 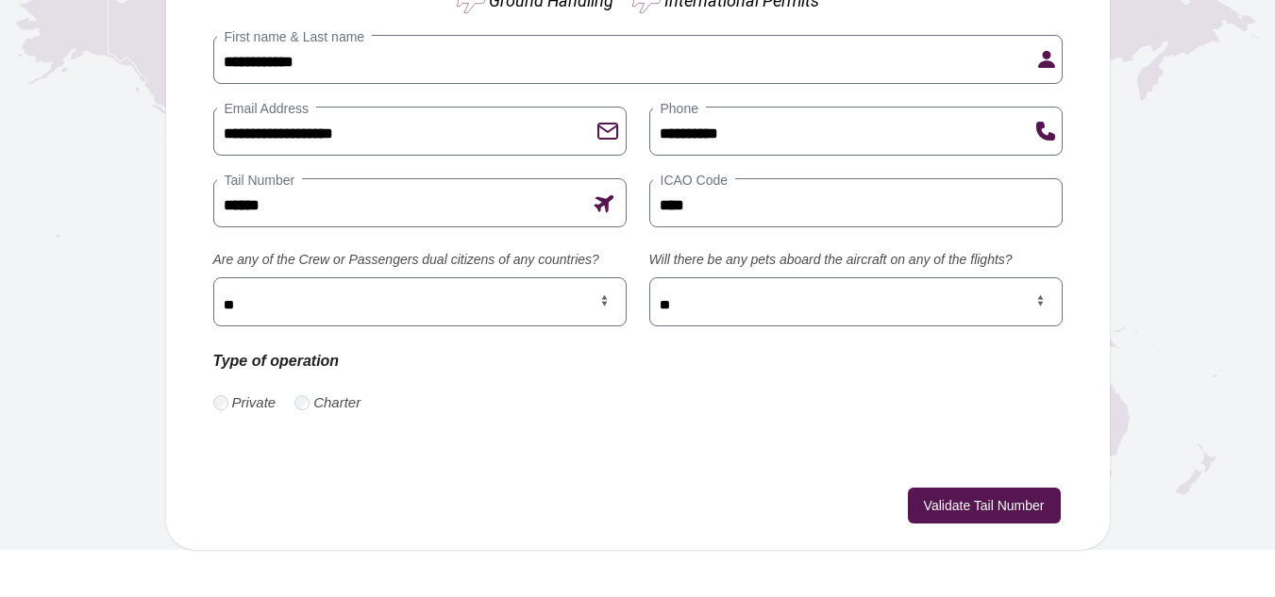 I want to click on label: ICAO Code, so click(x=694, y=180).